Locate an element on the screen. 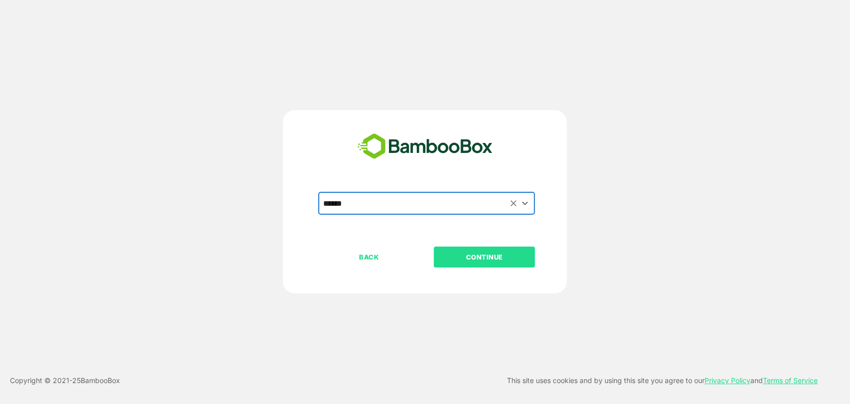 This screenshot has height=404, width=850. button: Clear is located at coordinates (513, 203).